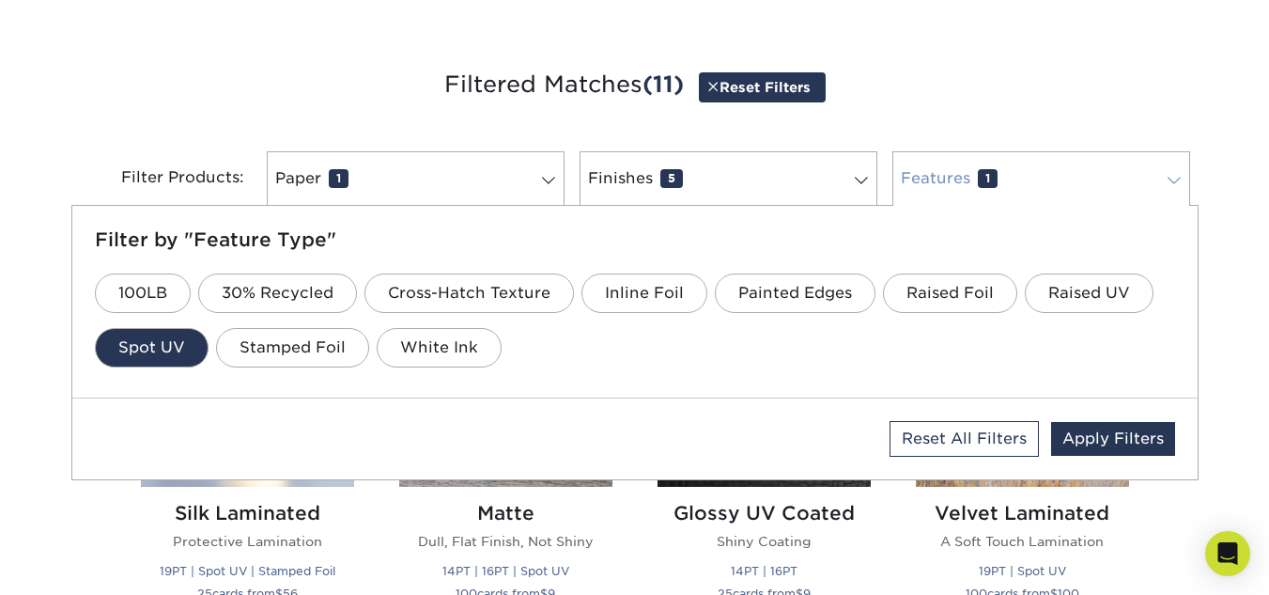 The image size is (1269, 595). Describe the element at coordinates (247, 541) in the screenshot. I see `p: Protective Lamination` at that location.